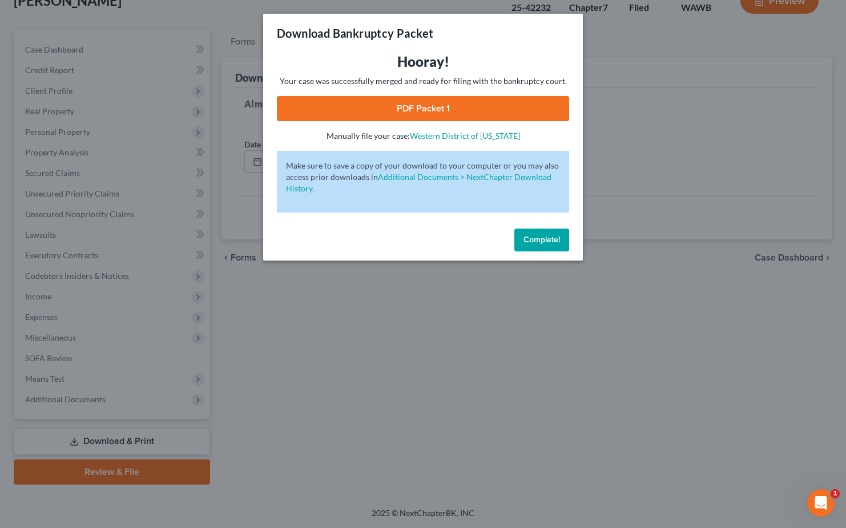  Describe the element at coordinates (423, 81) in the screenshot. I see `p: Your case was successfully merged and ready for filing with the bankruptcy court.` at that location.